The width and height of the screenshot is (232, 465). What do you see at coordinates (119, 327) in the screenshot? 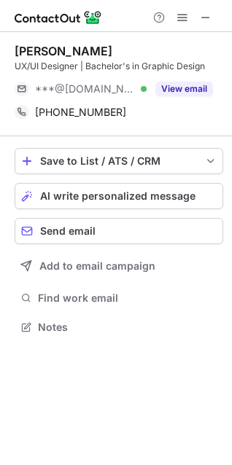
I see `button: Notes` at bounding box center [119, 327].